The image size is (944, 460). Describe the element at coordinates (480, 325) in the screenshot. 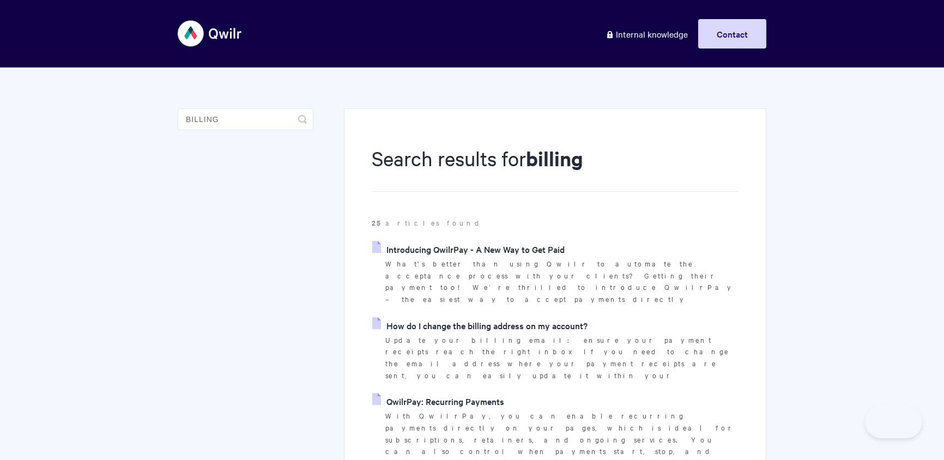

I see `a: How do I change the billing address on my account?` at that location.